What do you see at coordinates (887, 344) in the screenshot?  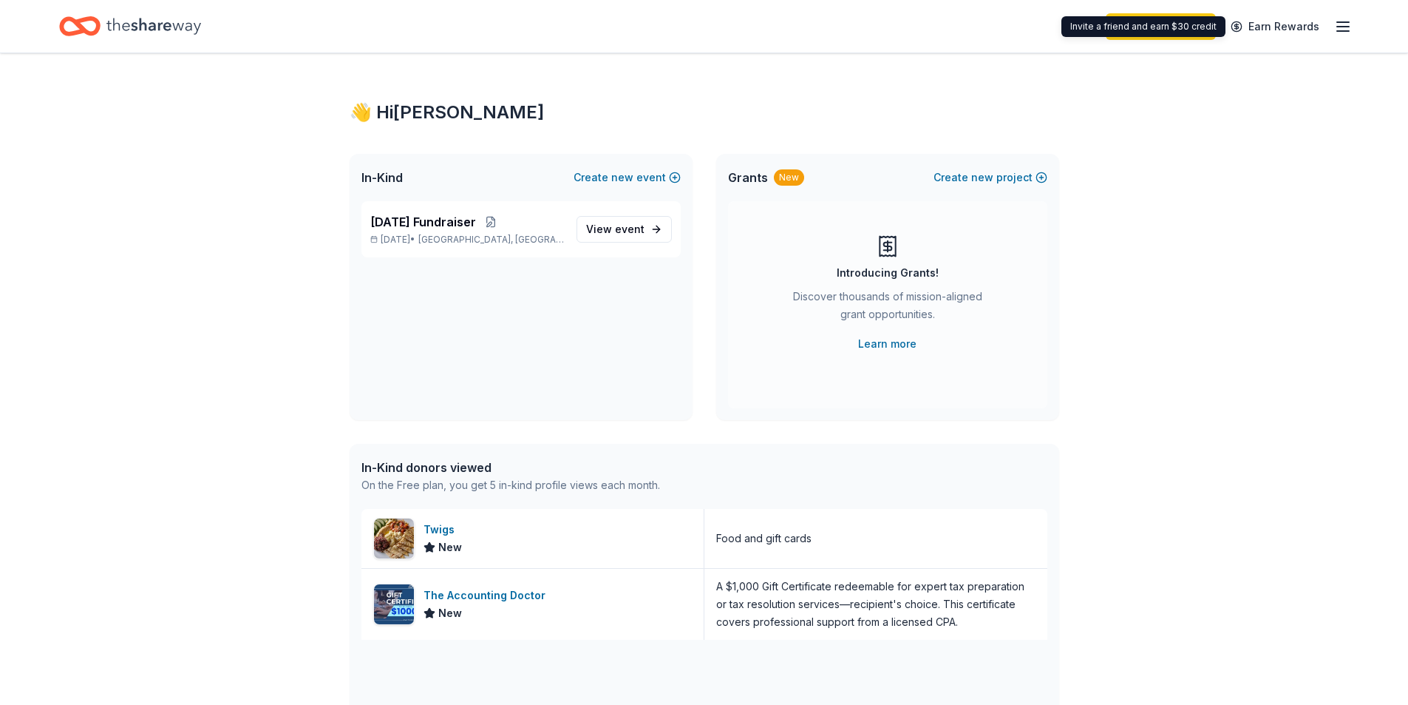 I see `a: Learn more` at bounding box center [887, 344].